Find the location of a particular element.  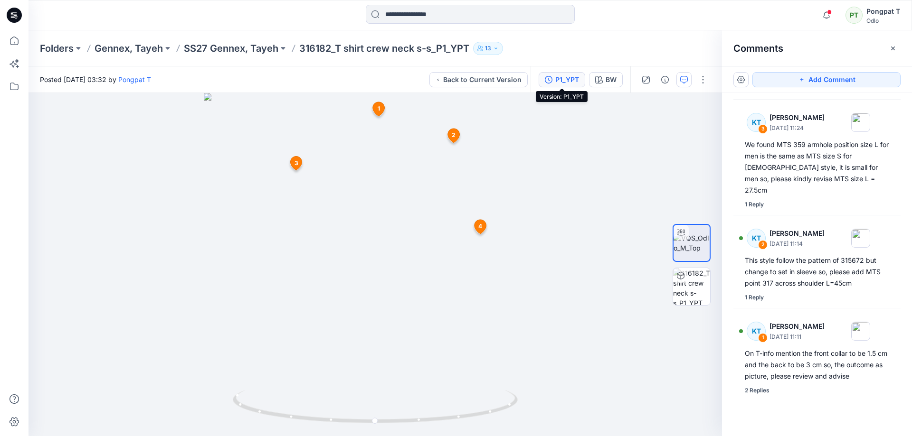

div: 2 is located at coordinates (763, 245).